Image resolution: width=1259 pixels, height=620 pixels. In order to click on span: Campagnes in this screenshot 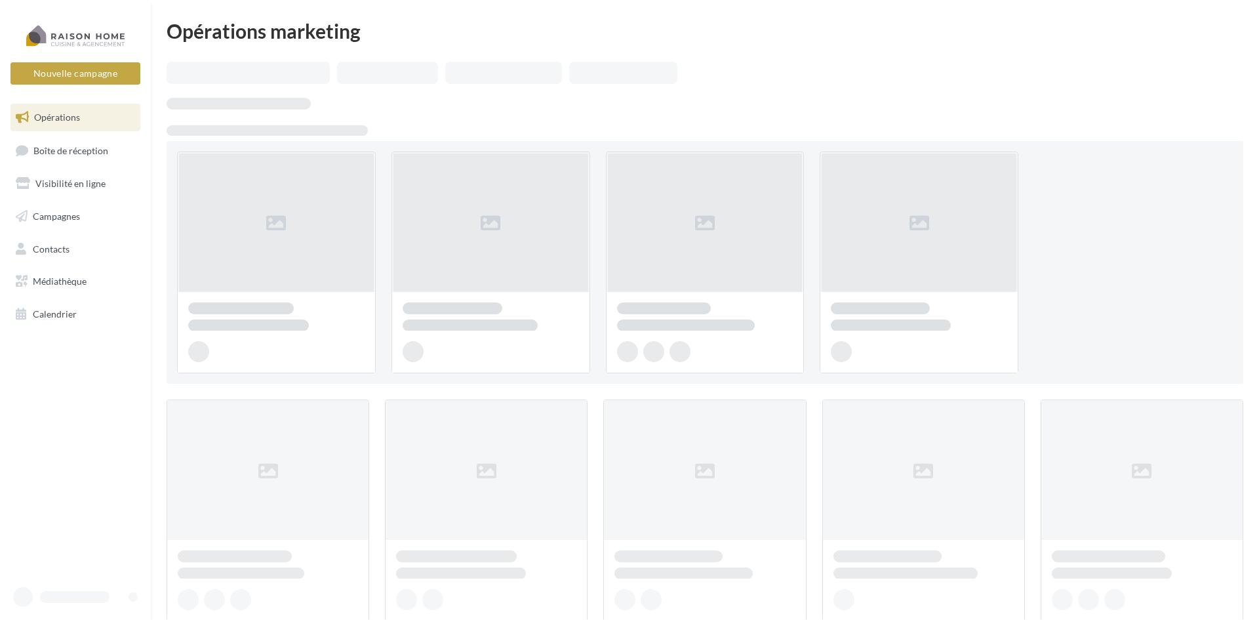, I will do `click(56, 216)`.